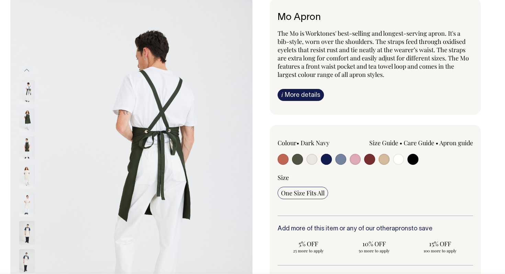  Describe the element at coordinates (456, 143) in the screenshot. I see `a: Apron guide` at that location.